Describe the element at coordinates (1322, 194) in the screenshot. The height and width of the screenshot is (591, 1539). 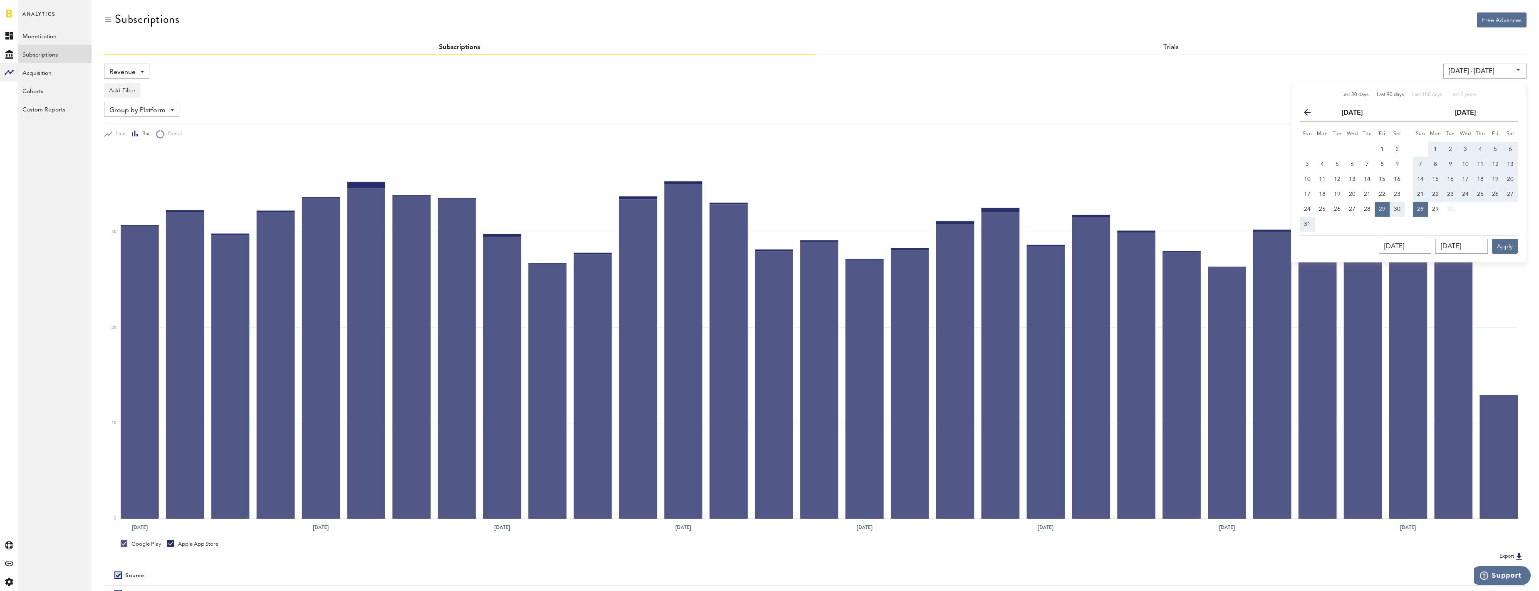
I see `span: 18` at that location.